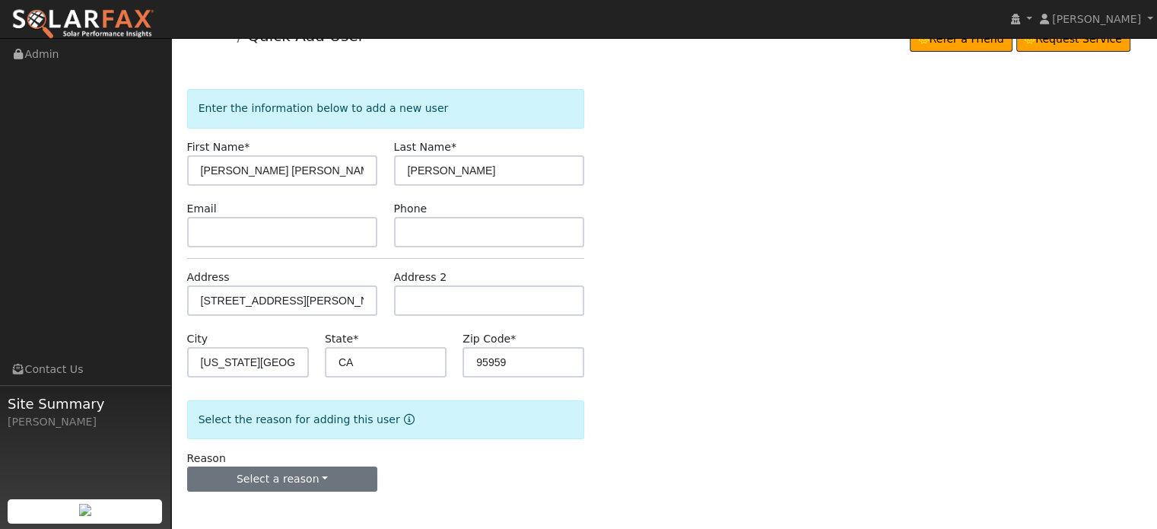 This screenshot has width=1157, height=529. I want to click on label: Phone, so click(411, 208).